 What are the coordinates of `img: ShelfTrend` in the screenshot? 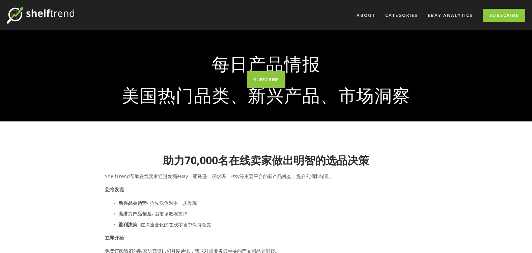 It's located at (40, 15).